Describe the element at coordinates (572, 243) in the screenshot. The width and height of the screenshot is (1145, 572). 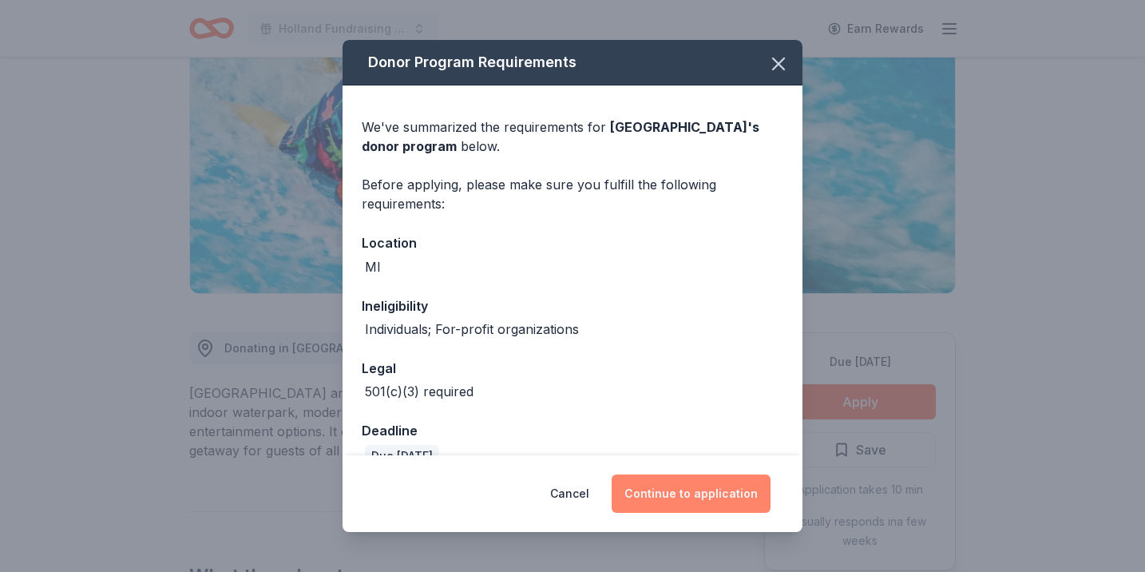
I see `div: Location` at that location.